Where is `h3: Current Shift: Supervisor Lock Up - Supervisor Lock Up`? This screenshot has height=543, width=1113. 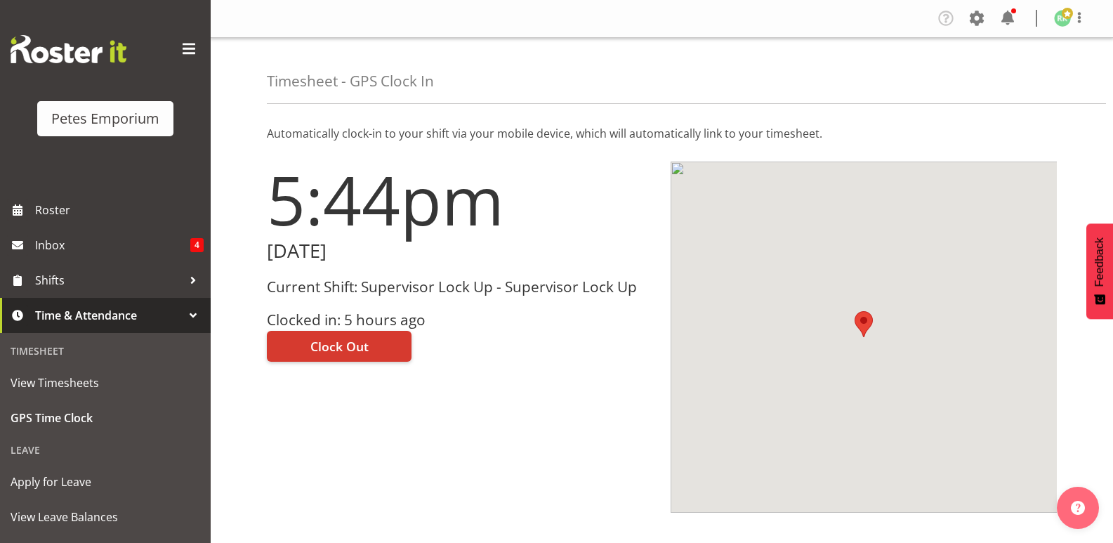 h3: Current Shift: Supervisor Lock Up - Supervisor Lock Up is located at coordinates (460, 287).